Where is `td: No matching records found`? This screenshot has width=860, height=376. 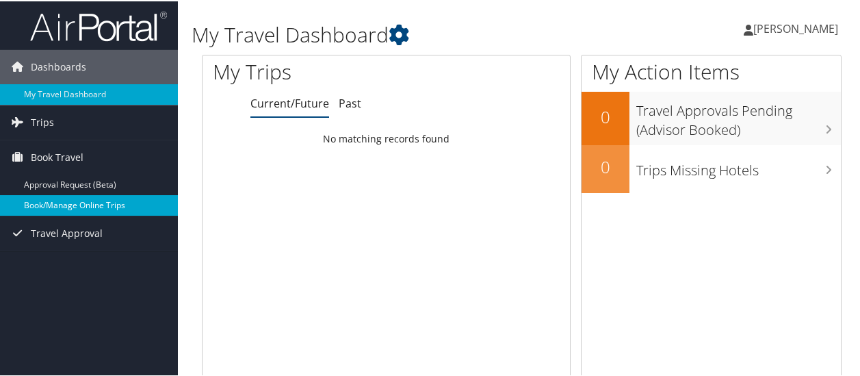
td: No matching records found is located at coordinates (386, 138).